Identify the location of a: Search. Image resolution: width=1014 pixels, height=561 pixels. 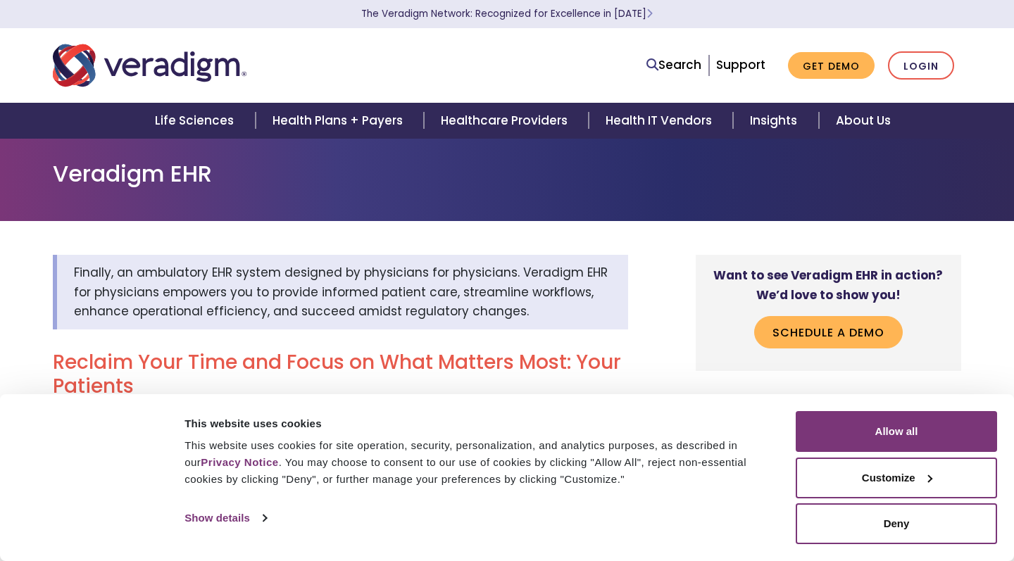
(674, 65).